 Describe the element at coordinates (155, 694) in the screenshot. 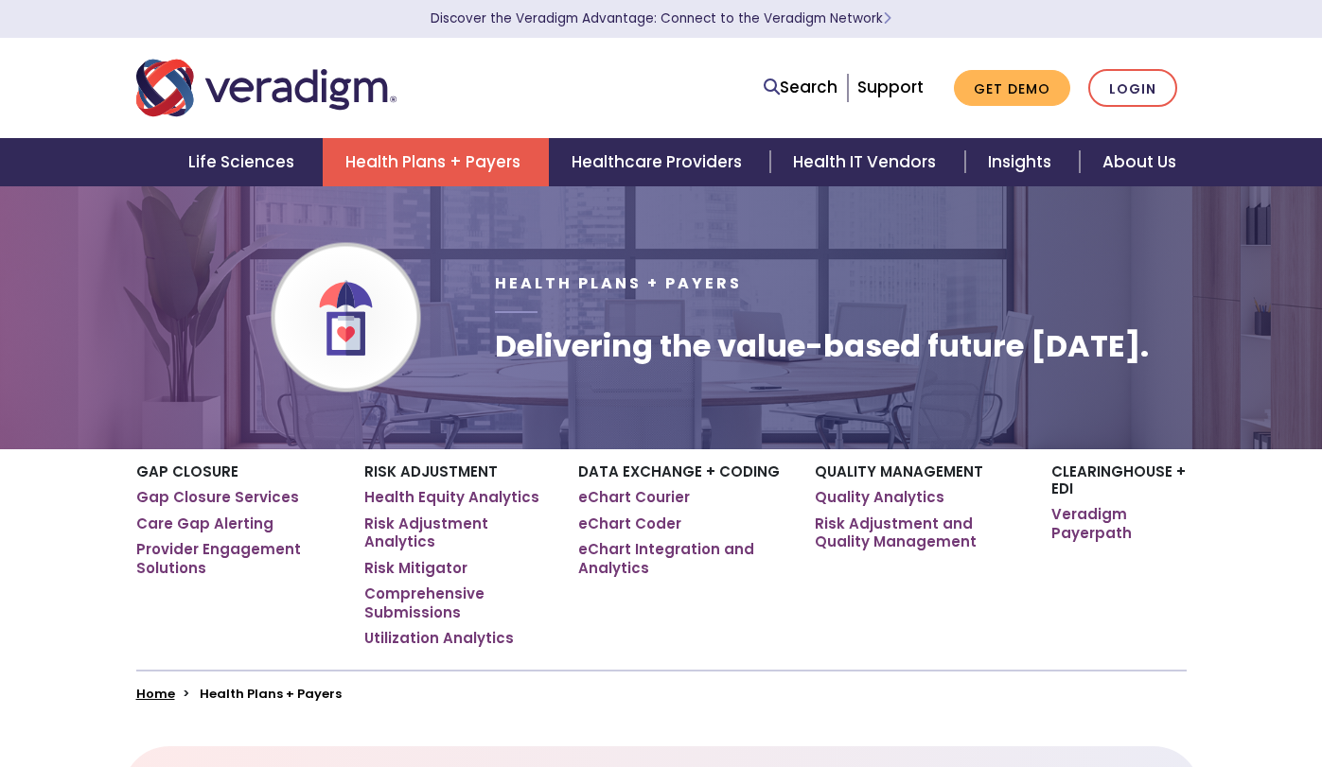

I see `a: Home` at that location.